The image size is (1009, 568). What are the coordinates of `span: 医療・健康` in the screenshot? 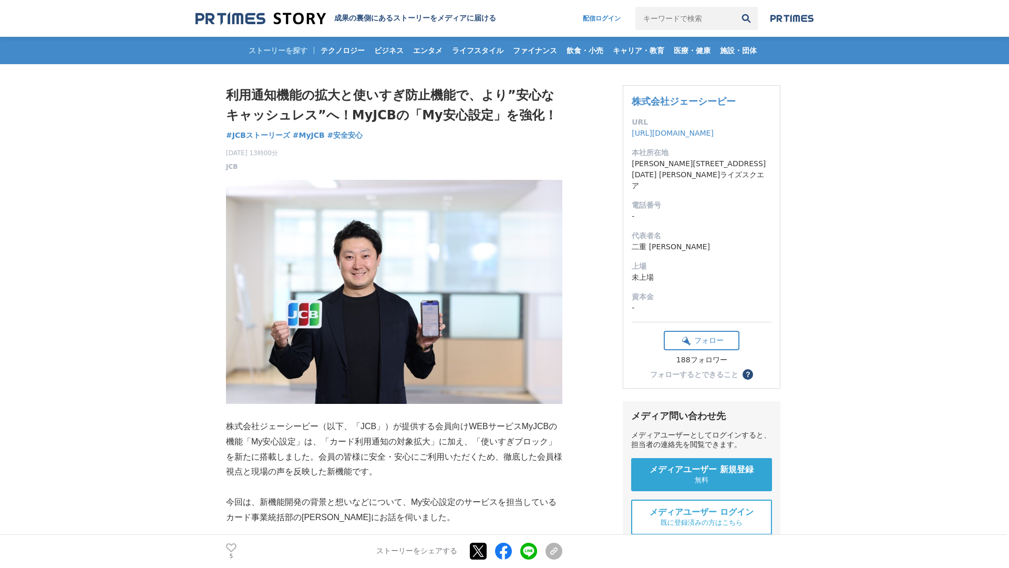 It's located at (692, 50).